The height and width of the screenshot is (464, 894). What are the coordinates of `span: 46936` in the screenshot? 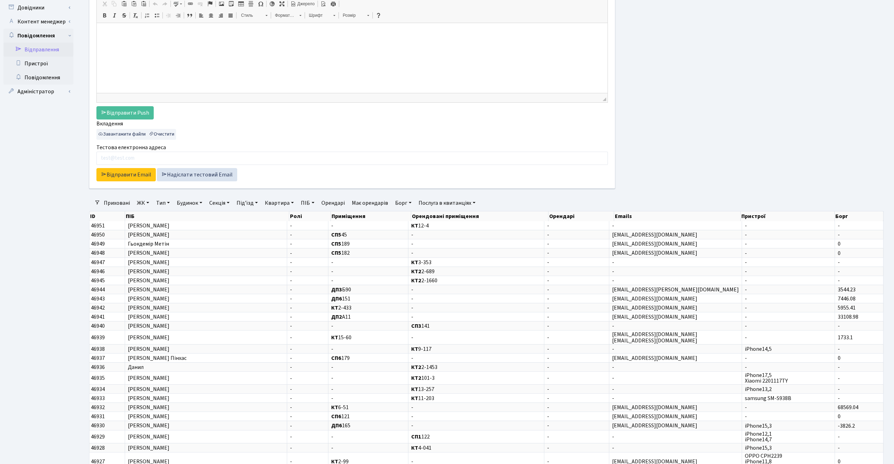 It's located at (98, 367).